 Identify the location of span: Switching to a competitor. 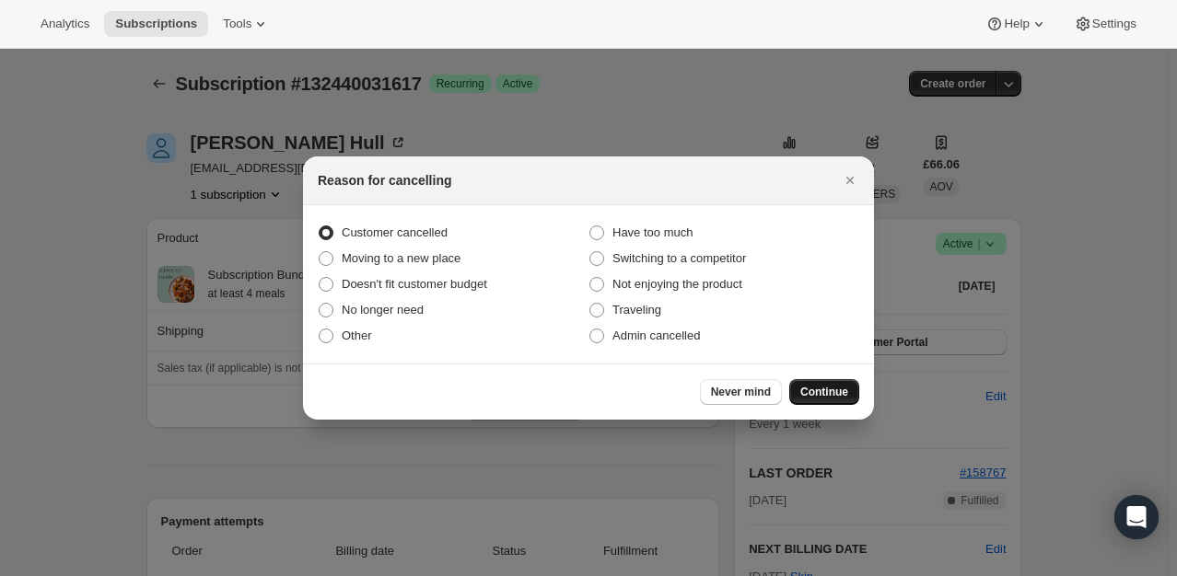
(679, 258).